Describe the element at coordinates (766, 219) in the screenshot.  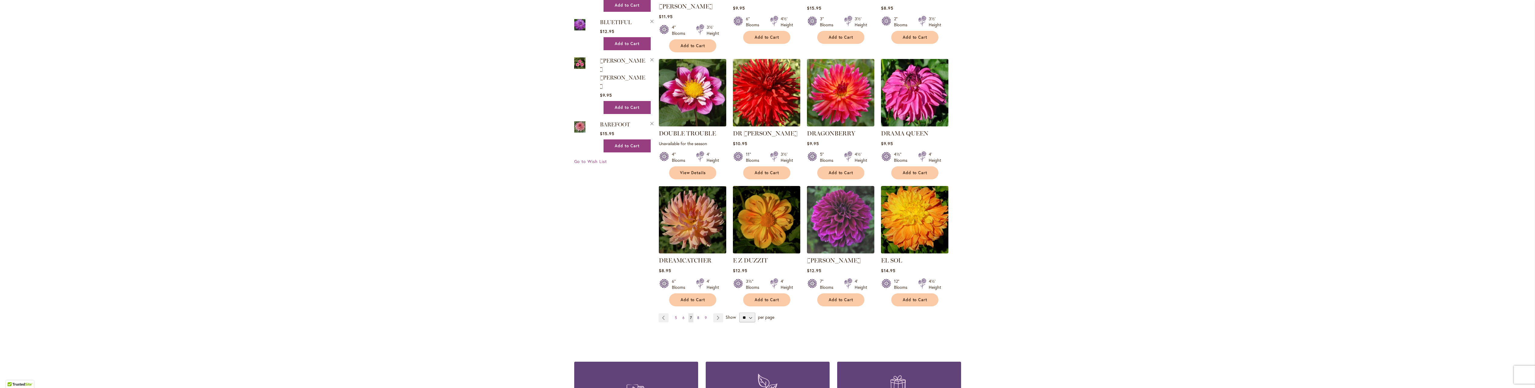
I see `img: E Z DUZZIT` at that location.